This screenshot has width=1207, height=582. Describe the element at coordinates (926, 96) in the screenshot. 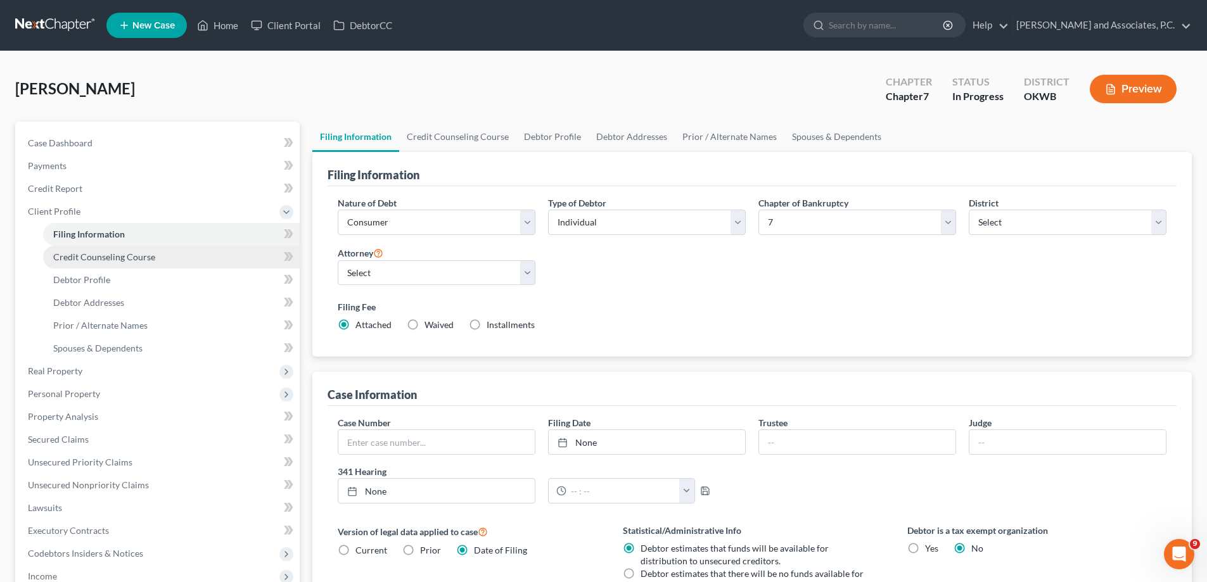

I see `span: 7` at that location.